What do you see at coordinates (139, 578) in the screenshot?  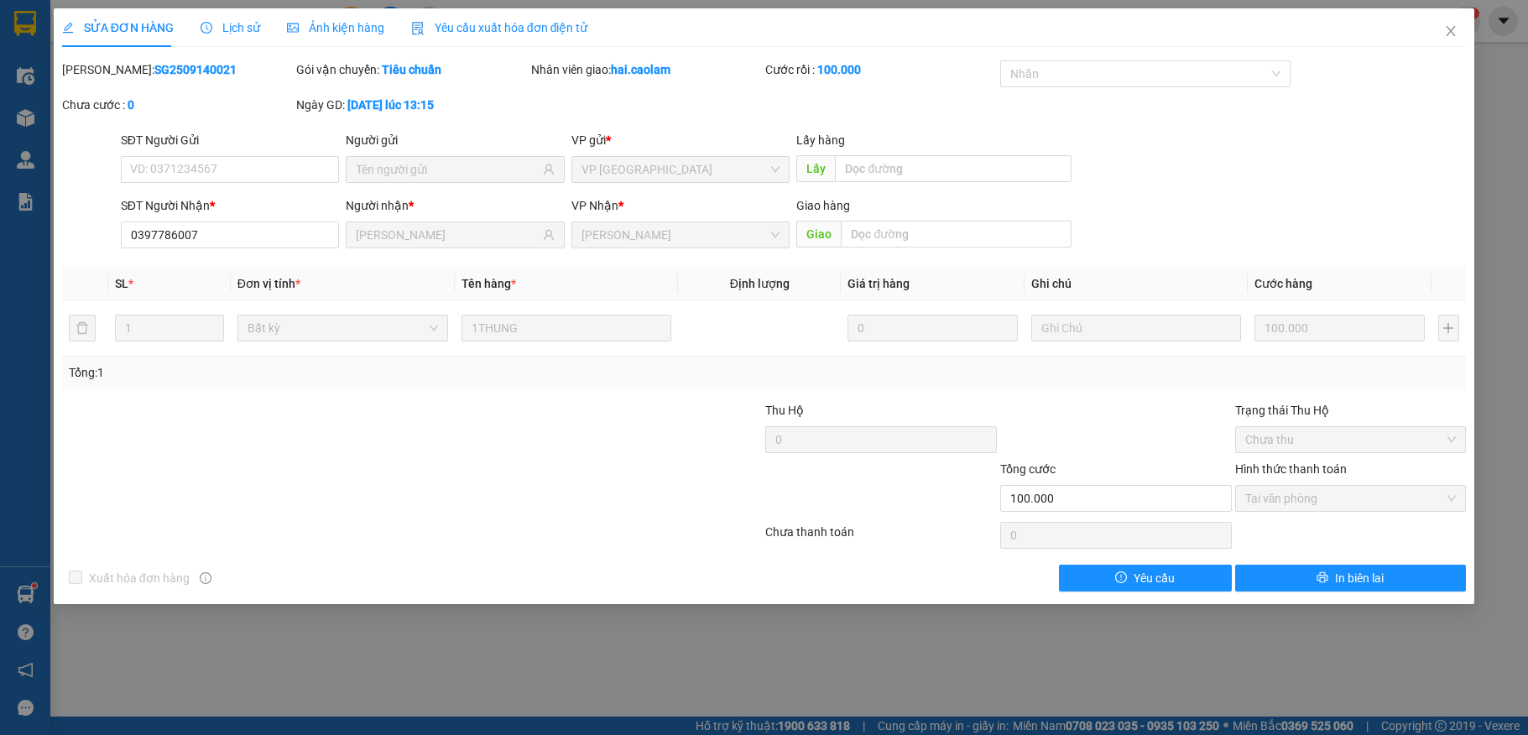 I see `span: Xuất hóa đơn hàng` at bounding box center [139, 578].